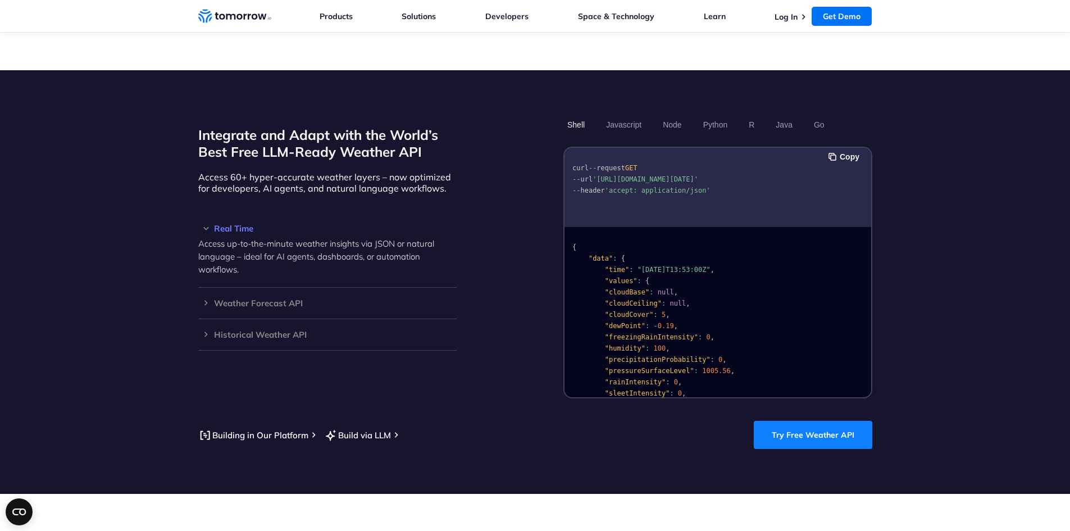 The image size is (1070, 531). What do you see at coordinates (813, 435) in the screenshot?
I see `a: Try Free Weather API` at bounding box center [813, 435].